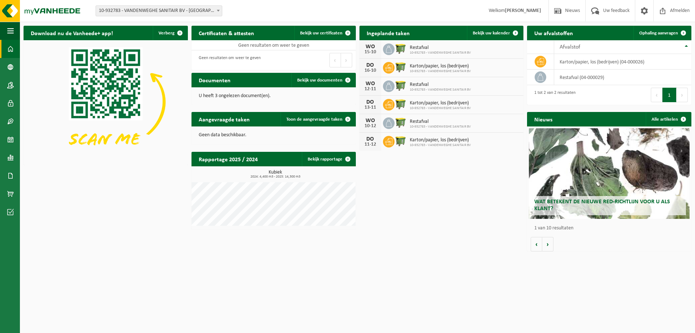 The image size is (695, 333). What do you see at coordinates (388, 33) in the screenshot?
I see `h2: Ingeplande taken` at bounding box center [388, 33].